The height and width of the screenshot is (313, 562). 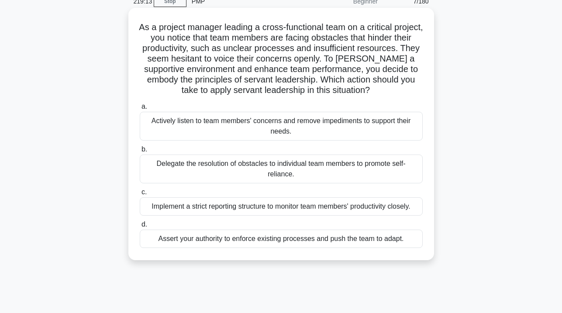 What do you see at coordinates (281, 239) in the screenshot?
I see `div: Assert your authority to enforce existing processes and push the team to adapt.` at bounding box center [281, 239].